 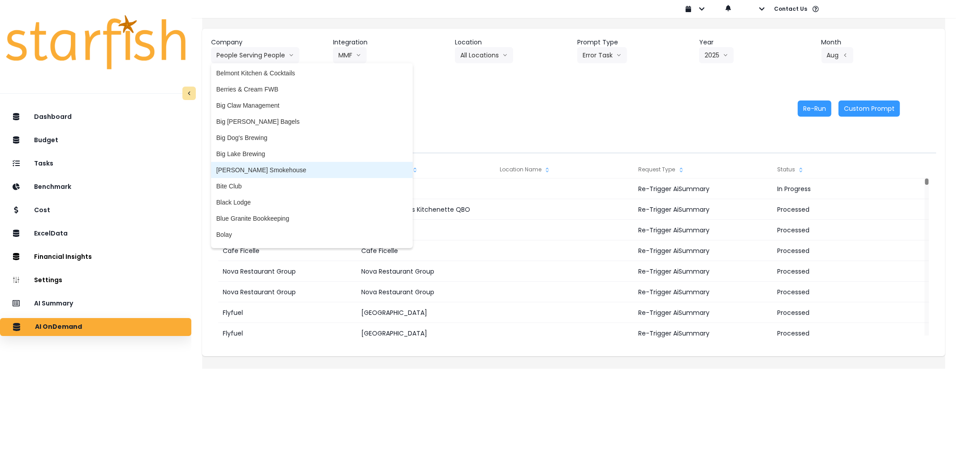 I want to click on p: AI Summary, so click(x=53, y=303).